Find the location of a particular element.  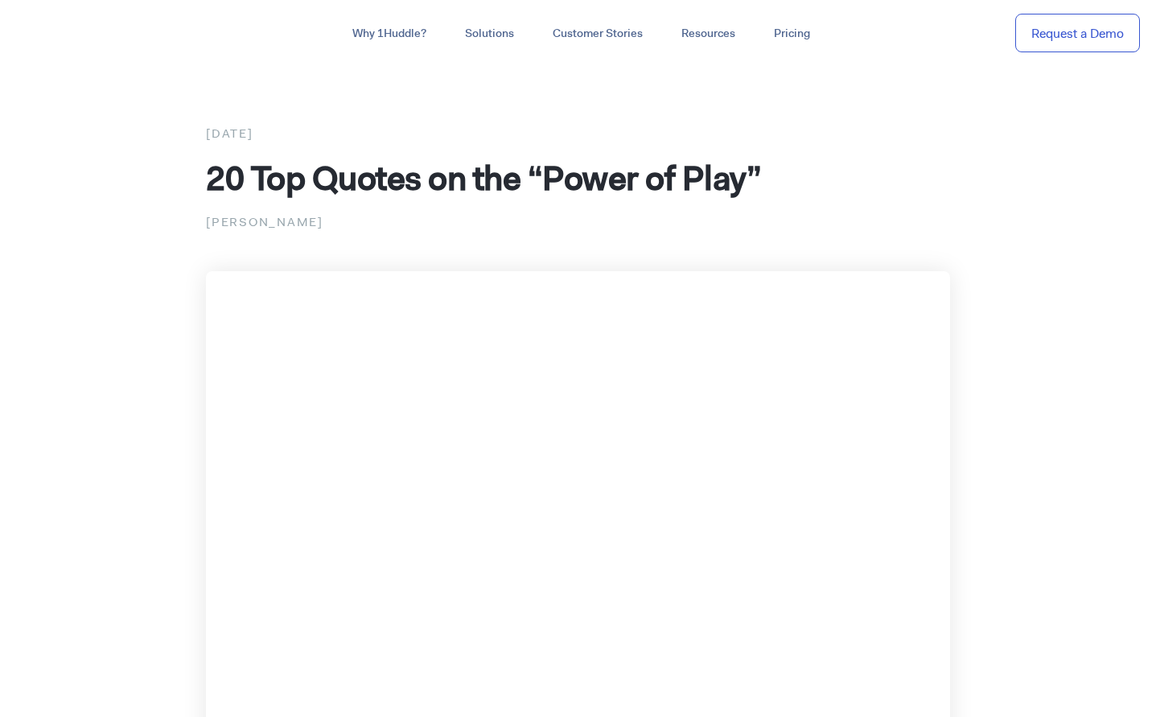

span: 20 Top Quotes on the “Power of Play” is located at coordinates (483, 178).